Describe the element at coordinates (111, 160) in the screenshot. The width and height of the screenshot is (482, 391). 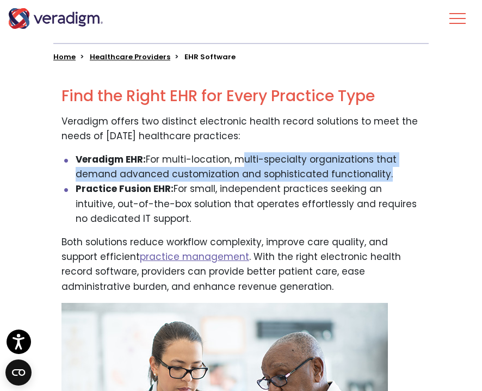
I see `strong: Veradigm EHR:` at that location.